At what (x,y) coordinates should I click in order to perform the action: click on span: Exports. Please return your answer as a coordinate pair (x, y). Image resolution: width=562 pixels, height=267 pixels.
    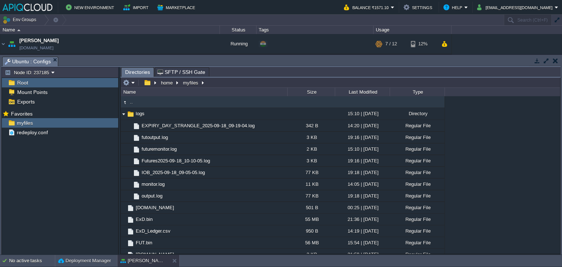
    Looking at the image, I should click on (26, 102).